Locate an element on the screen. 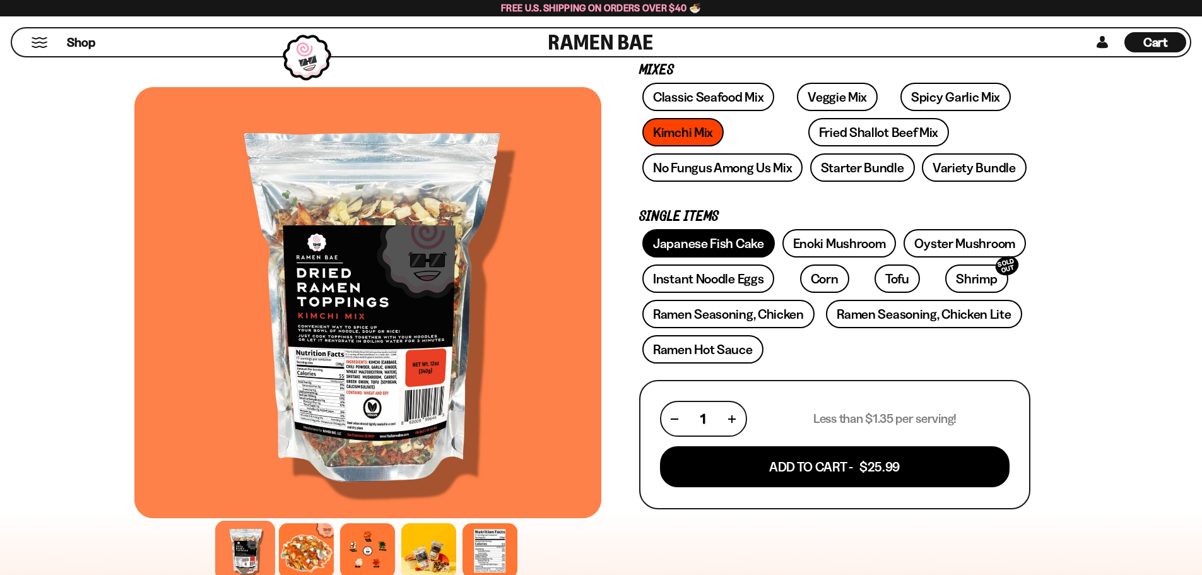  div: Cart is located at coordinates (1155, 42).